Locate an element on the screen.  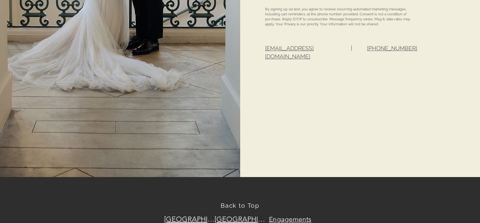
span: By signing up via text, you agree to receive recurring automated marketing messages, including ca... is located at coordinates (338, 16).